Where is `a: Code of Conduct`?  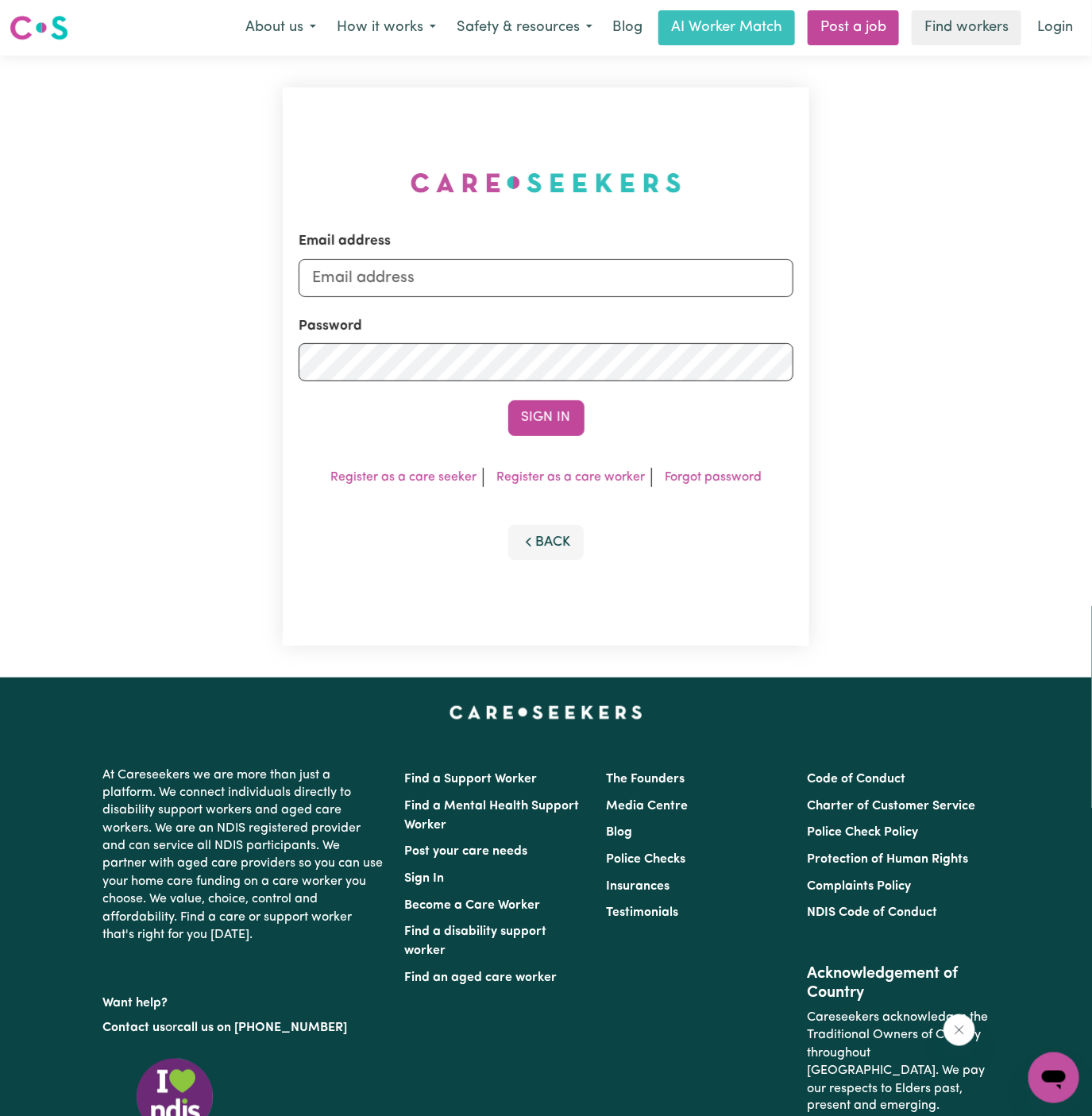
a: Code of Conduct is located at coordinates (856, 779).